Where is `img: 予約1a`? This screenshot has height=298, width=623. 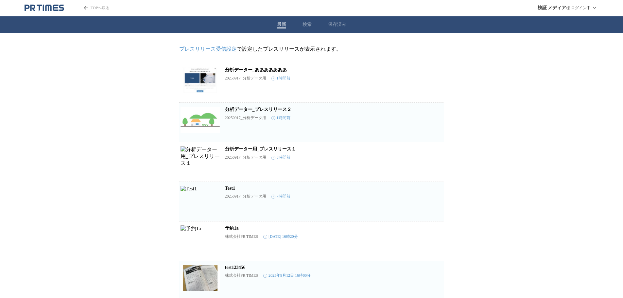
img: 予約1a is located at coordinates (200, 238).